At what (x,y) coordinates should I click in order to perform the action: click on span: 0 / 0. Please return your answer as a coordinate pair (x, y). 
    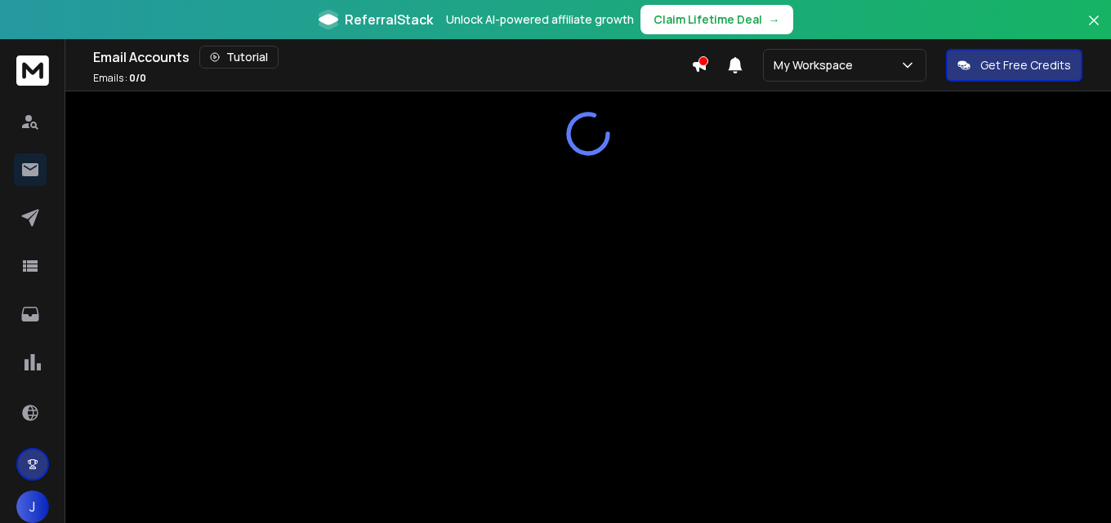
    Looking at the image, I should click on (137, 78).